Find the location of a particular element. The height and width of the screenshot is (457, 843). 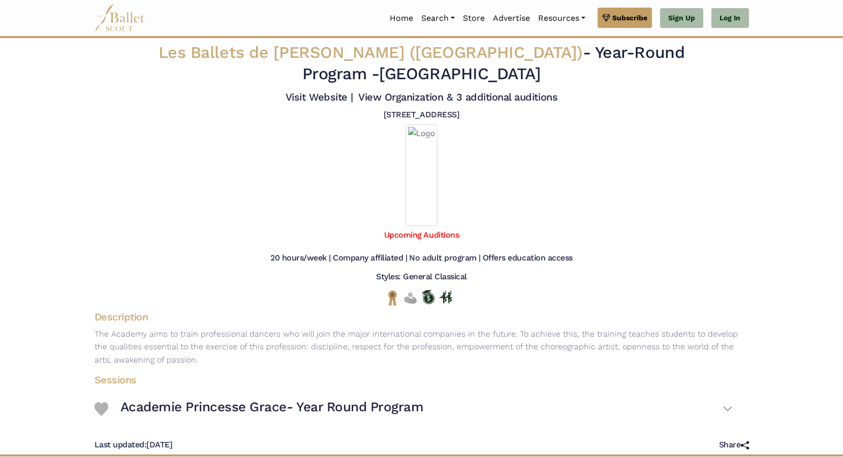

a: Visit Website | is located at coordinates (319, 97).